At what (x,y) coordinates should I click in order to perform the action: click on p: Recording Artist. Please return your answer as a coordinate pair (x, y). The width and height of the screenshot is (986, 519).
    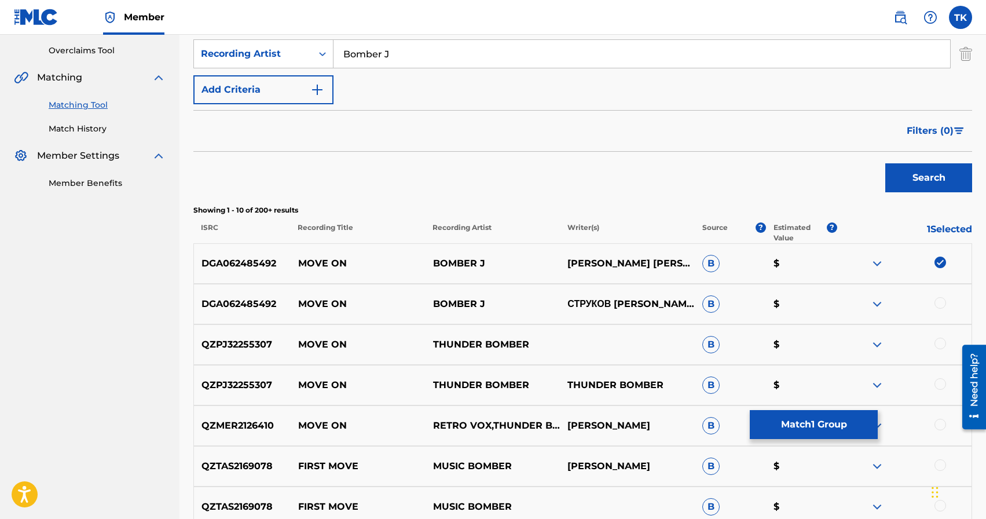
    Looking at the image, I should click on (492, 233).